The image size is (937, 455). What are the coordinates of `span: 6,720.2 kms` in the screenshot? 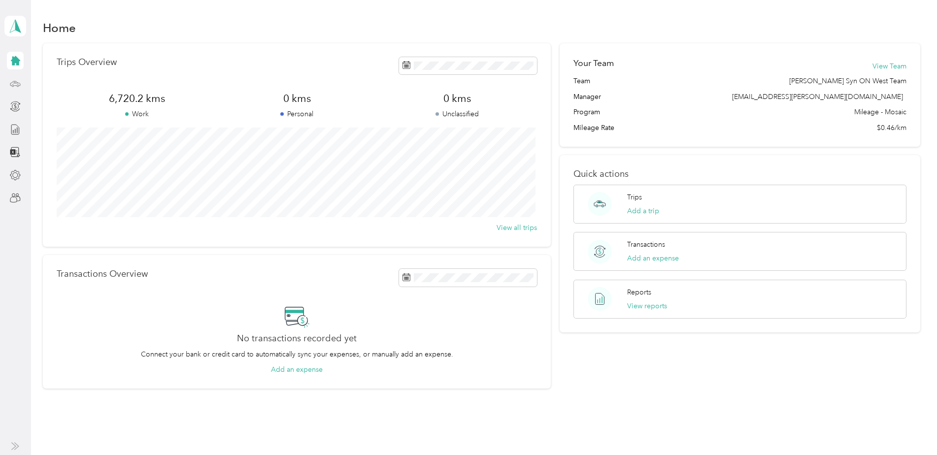 It's located at (136, 99).